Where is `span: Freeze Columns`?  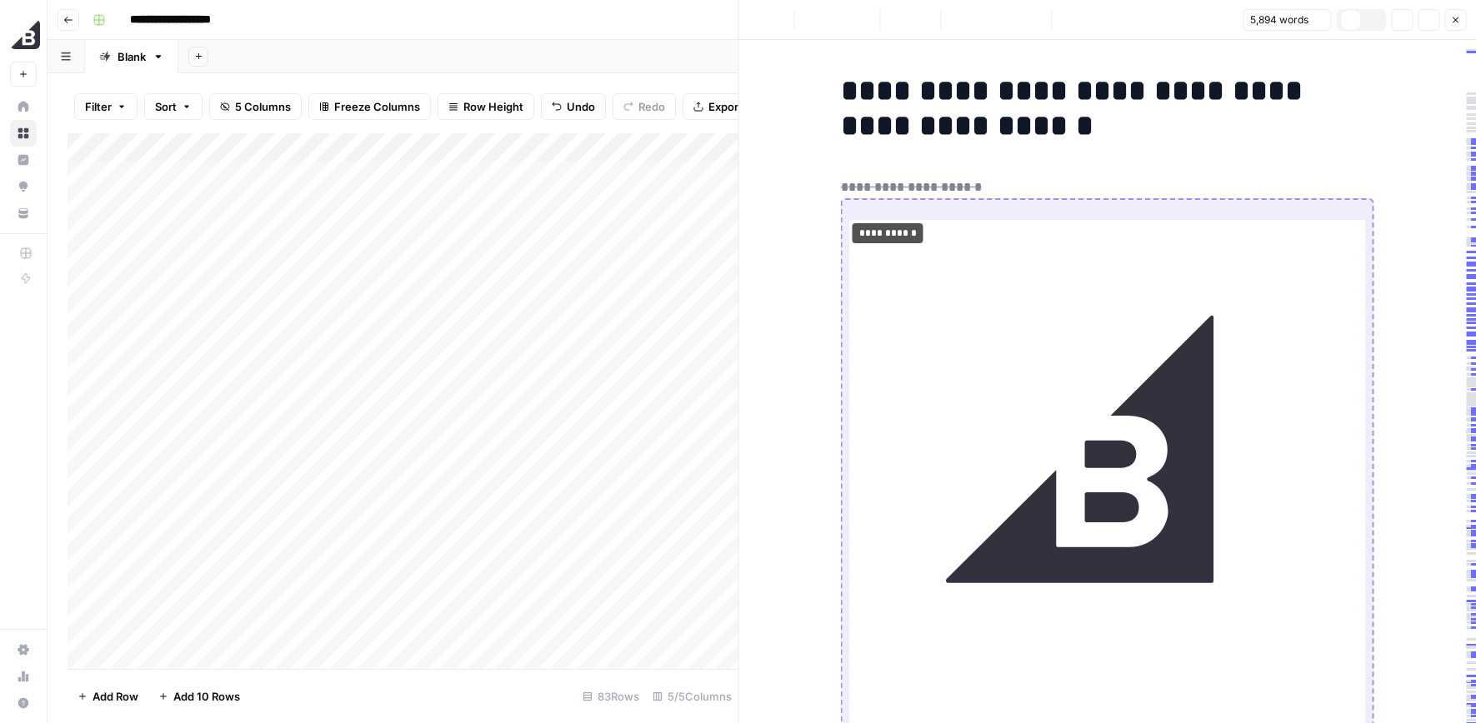
span: Freeze Columns is located at coordinates (377, 107).